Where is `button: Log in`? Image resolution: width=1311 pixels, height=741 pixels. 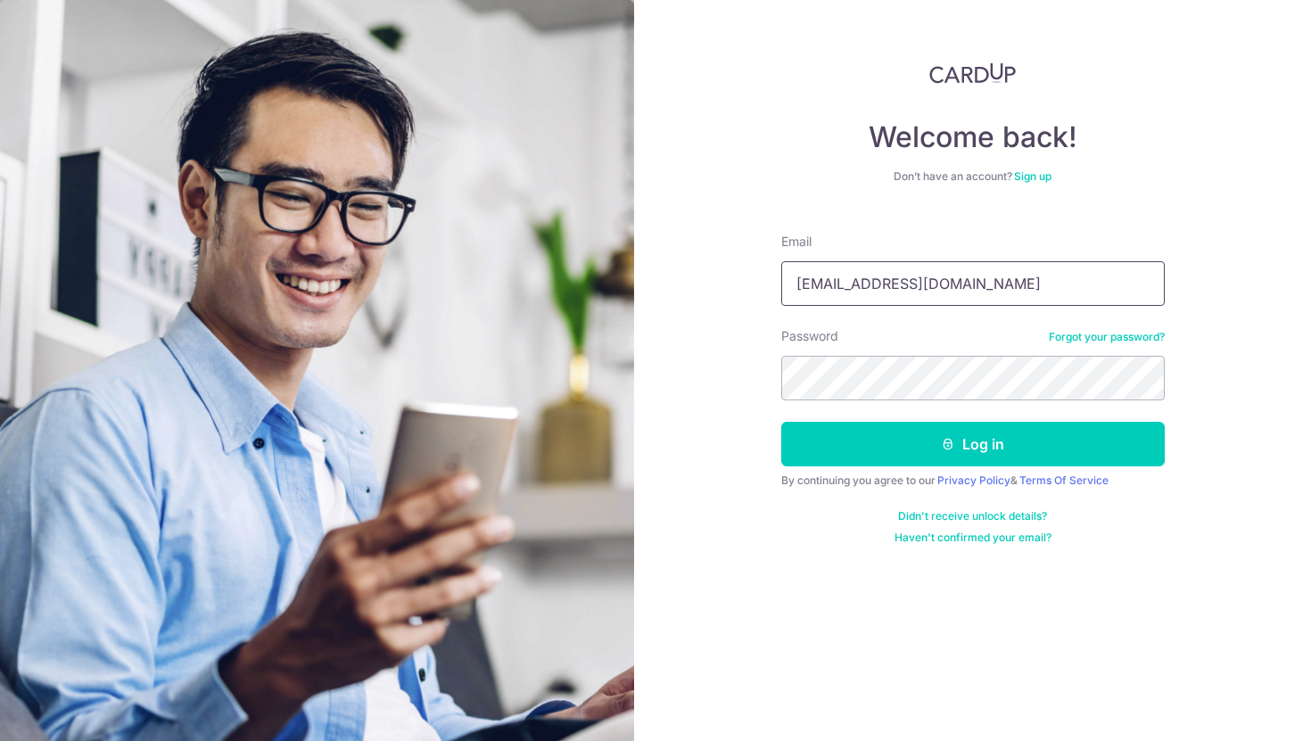 button: Log in is located at coordinates (973, 444).